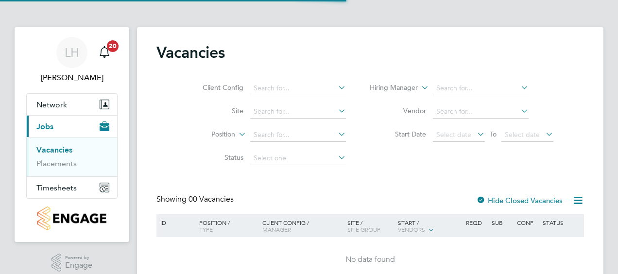 This screenshot has height=274, width=618. What do you see at coordinates (215, 111) in the screenshot?
I see `label: Site` at bounding box center [215, 111].